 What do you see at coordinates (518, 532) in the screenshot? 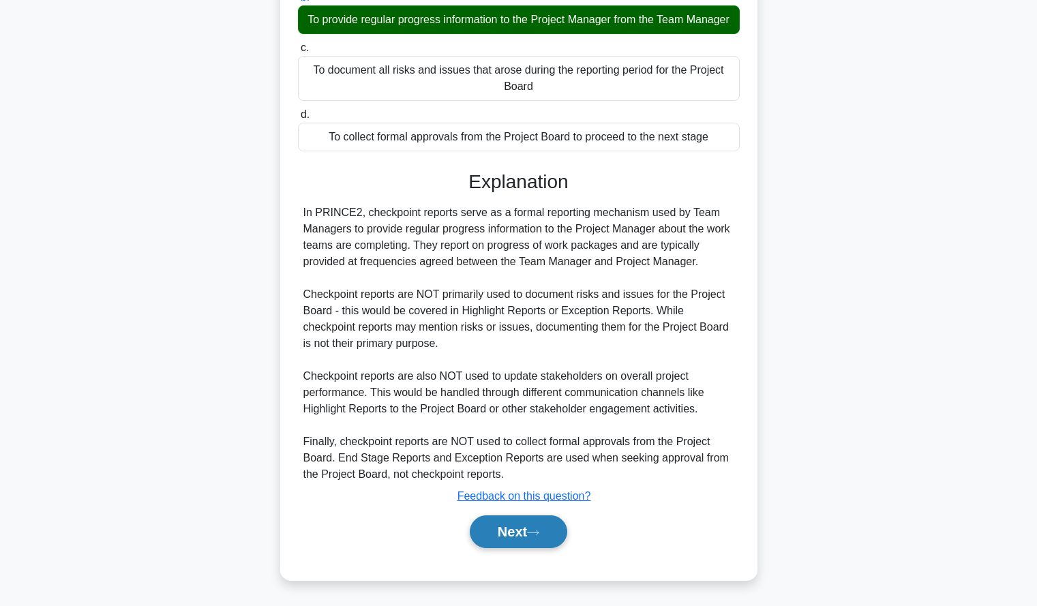
I see `button: Next` at bounding box center [518, 532].